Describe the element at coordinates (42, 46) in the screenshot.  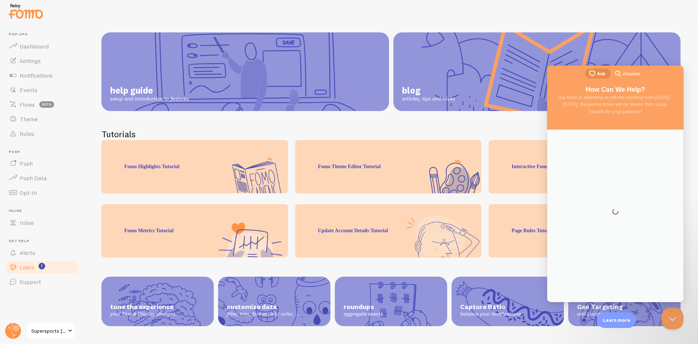
I see `a: Dashboard` at that location.